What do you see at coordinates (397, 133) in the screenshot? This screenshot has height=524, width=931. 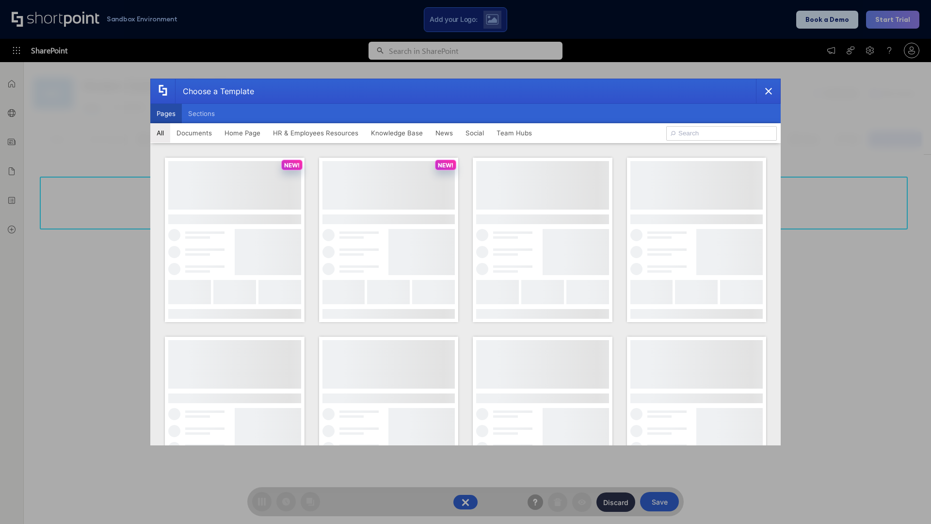 I see `button: Knowledge Base` at bounding box center [397, 133].